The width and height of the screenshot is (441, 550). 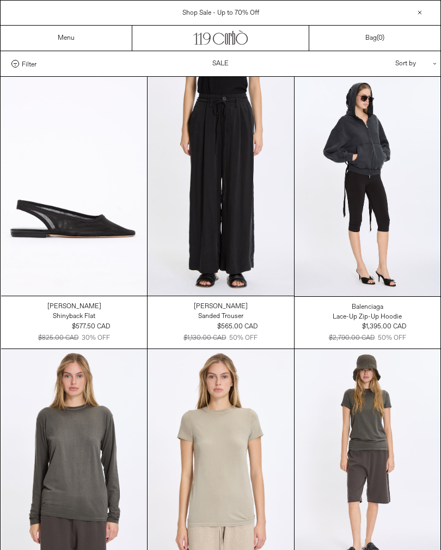 What do you see at coordinates (91, 327) in the screenshot?
I see `div: $577.50 CAD` at bounding box center [91, 327].